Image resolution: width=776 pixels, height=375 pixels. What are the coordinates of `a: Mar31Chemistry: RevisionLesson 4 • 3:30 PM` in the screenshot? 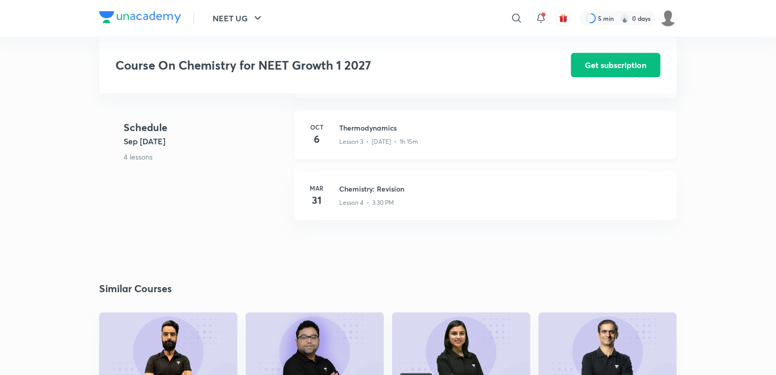 It's located at (486, 202).